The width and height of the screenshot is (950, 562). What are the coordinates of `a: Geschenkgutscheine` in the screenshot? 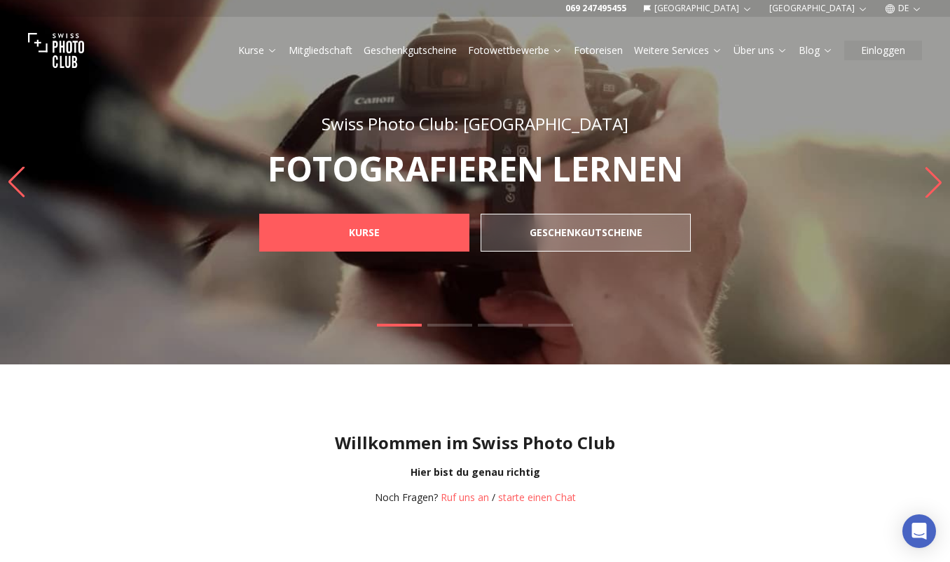 It's located at (410, 50).